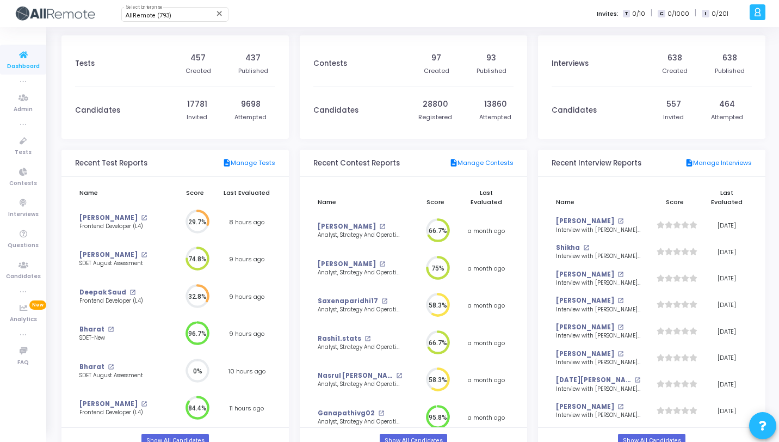 This screenshot has width=779, height=442. What do you see at coordinates (23, 152) in the screenshot?
I see `span: Tests` at bounding box center [23, 152].